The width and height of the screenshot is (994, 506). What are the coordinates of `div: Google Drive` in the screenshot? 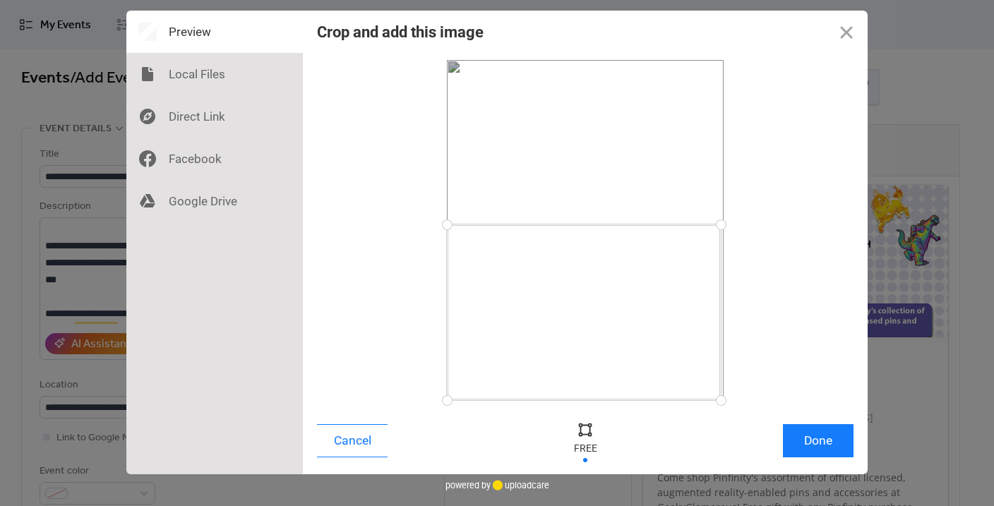 It's located at (215, 201).